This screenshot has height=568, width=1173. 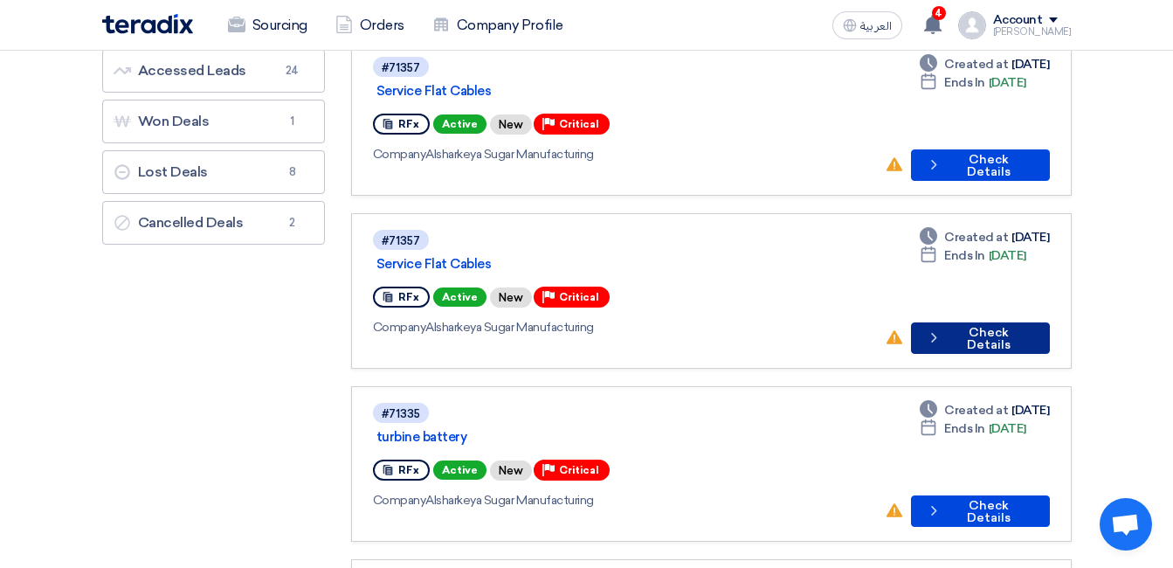 What do you see at coordinates (267, 25) in the screenshot?
I see `a: Sourcing` at bounding box center [267, 25].